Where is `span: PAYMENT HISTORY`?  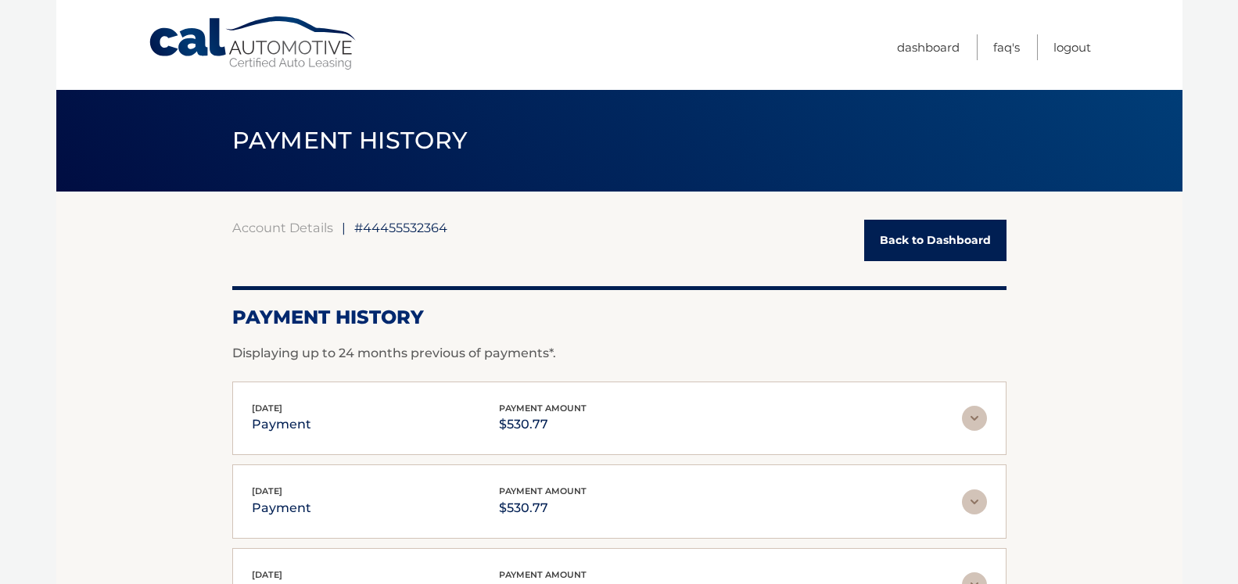
span: PAYMENT HISTORY is located at coordinates (350, 140).